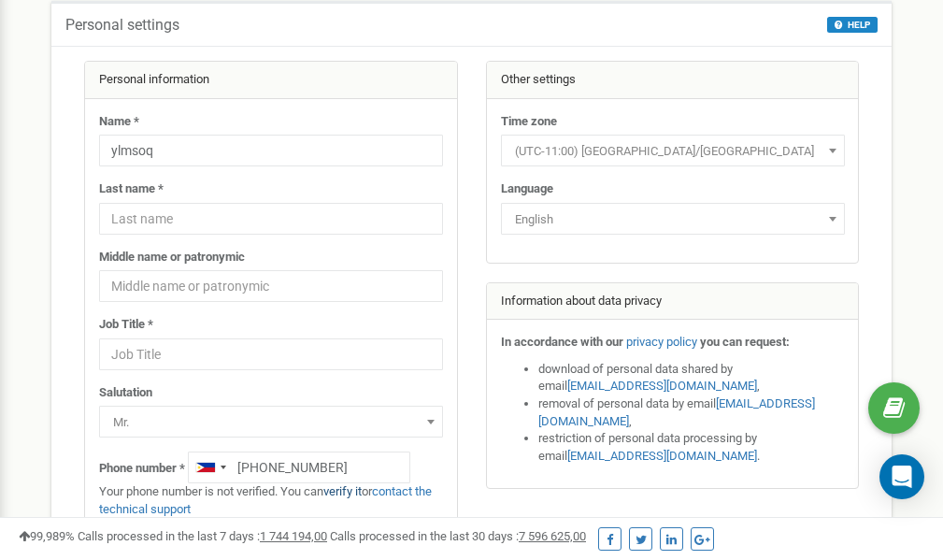 This screenshot has width=943, height=560. What do you see at coordinates (271, 80) in the screenshot?
I see `div: Personal information` at bounding box center [271, 80].